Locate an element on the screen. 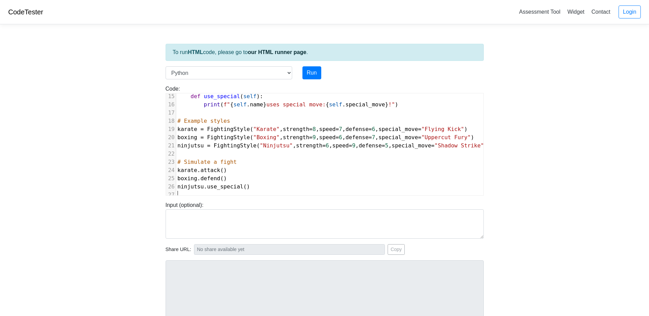 The width and height of the screenshot is (649, 316). input: No share available yet is located at coordinates (289, 249).